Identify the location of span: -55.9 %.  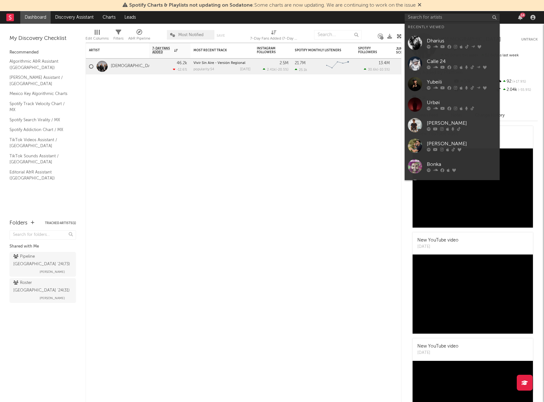
(524, 90).